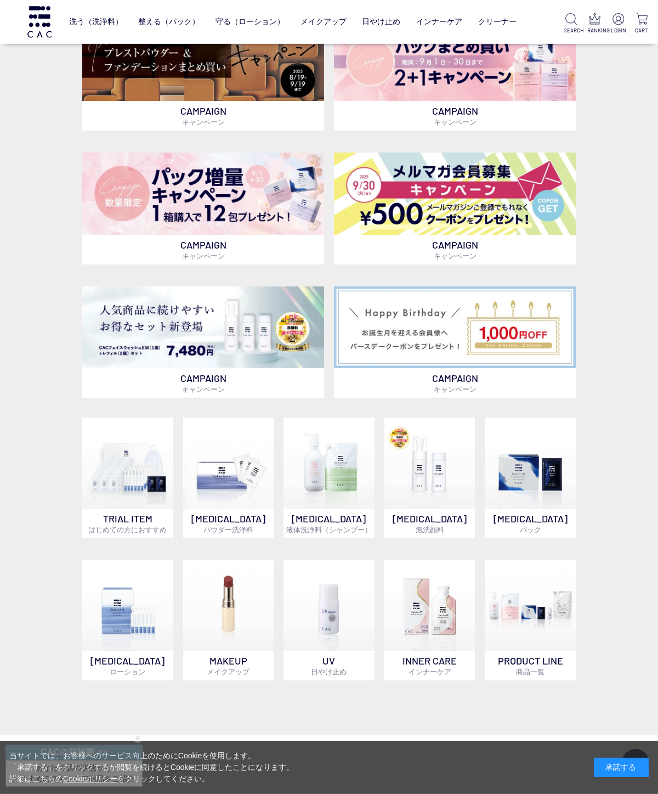  What do you see at coordinates (455, 60) in the screenshot?
I see `img: パックキャンペーン2+1` at bounding box center [455, 60].